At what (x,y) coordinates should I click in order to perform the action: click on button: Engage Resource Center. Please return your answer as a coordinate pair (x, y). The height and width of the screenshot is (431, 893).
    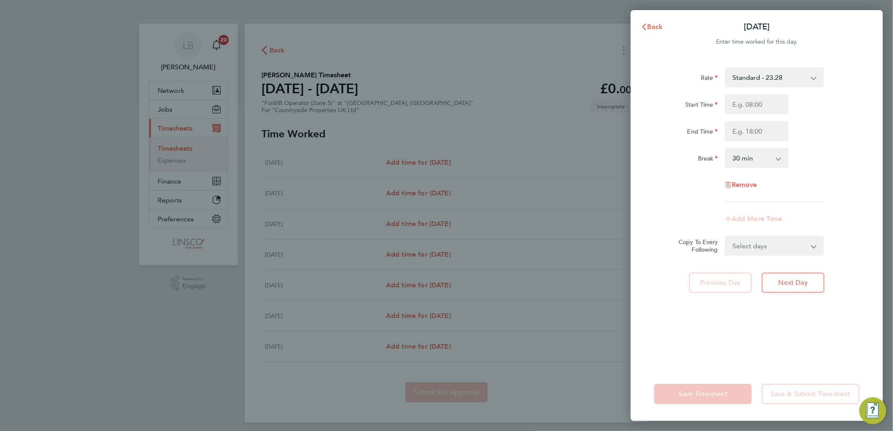
    Looking at the image, I should click on (873, 411).